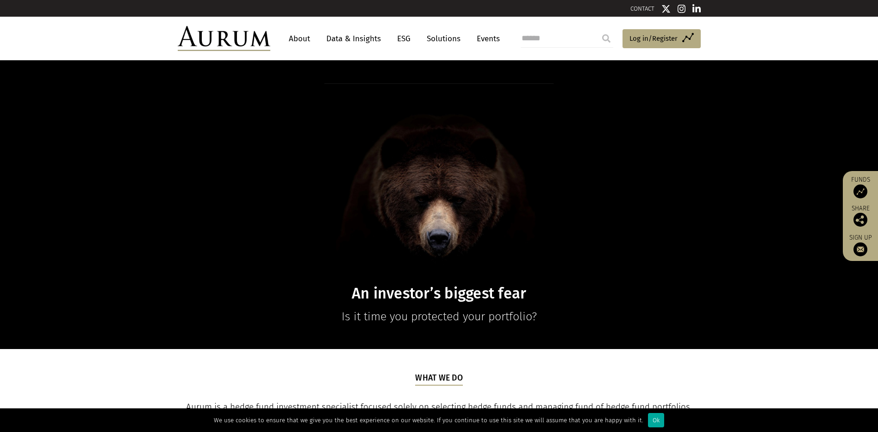 This screenshot has height=432, width=878. Describe the element at coordinates (439, 413) in the screenshot. I see `span: Aurum is a hedge fund investment specialist focused solely on selecting hedge funds and managing ...` at that location.